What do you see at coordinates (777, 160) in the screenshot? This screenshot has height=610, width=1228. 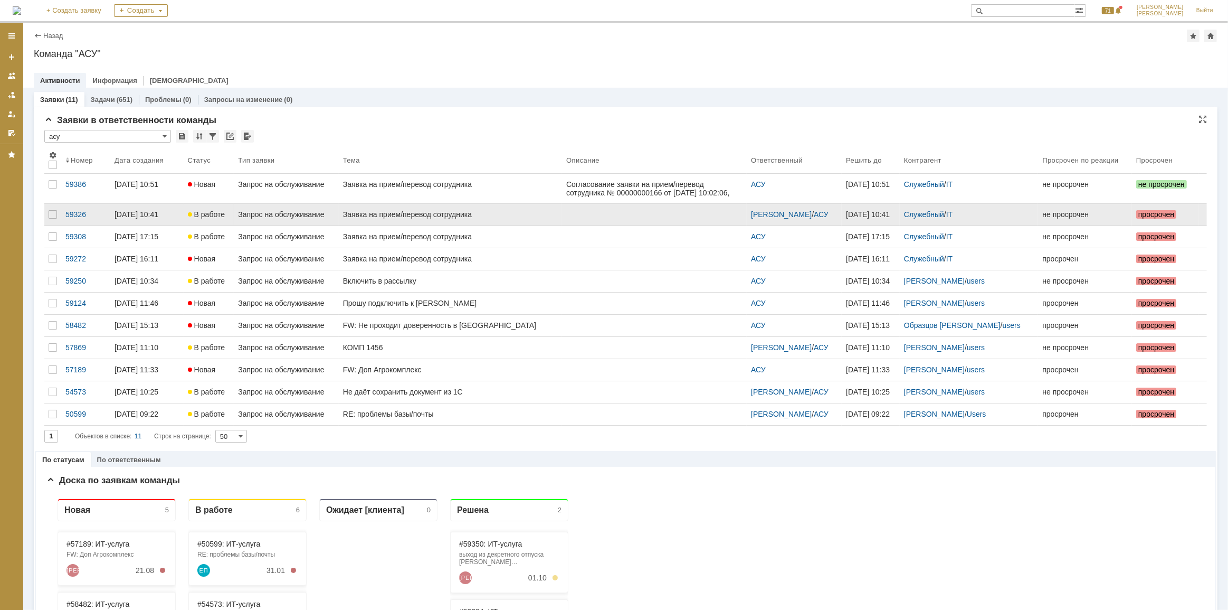 I see `div: Ответственный` at bounding box center [777, 160].